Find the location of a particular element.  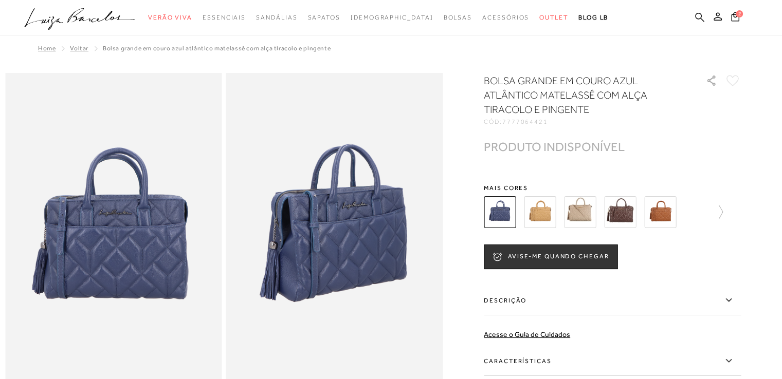

span: Outlet is located at coordinates (554, 17).